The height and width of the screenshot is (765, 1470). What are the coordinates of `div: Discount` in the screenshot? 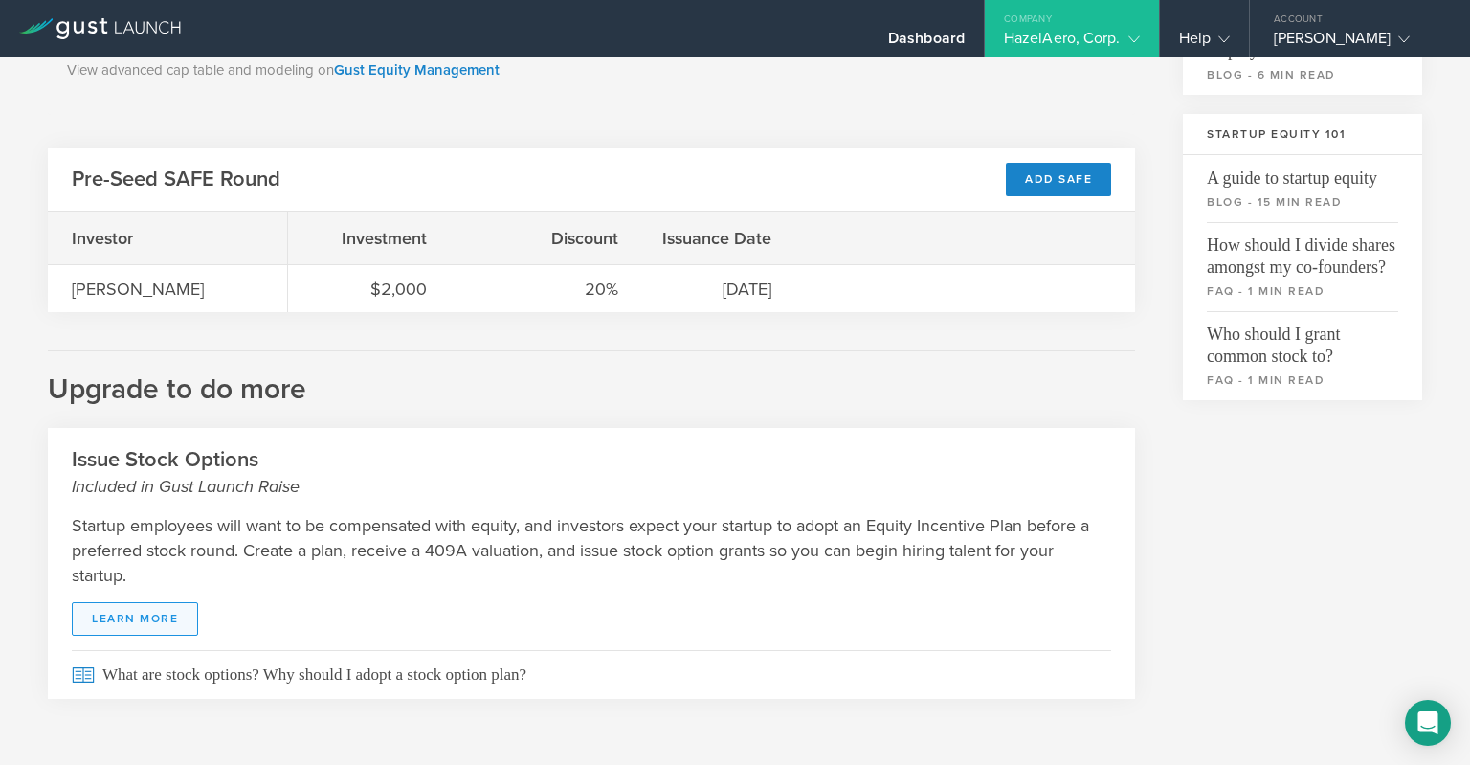 It's located at (547, 238).